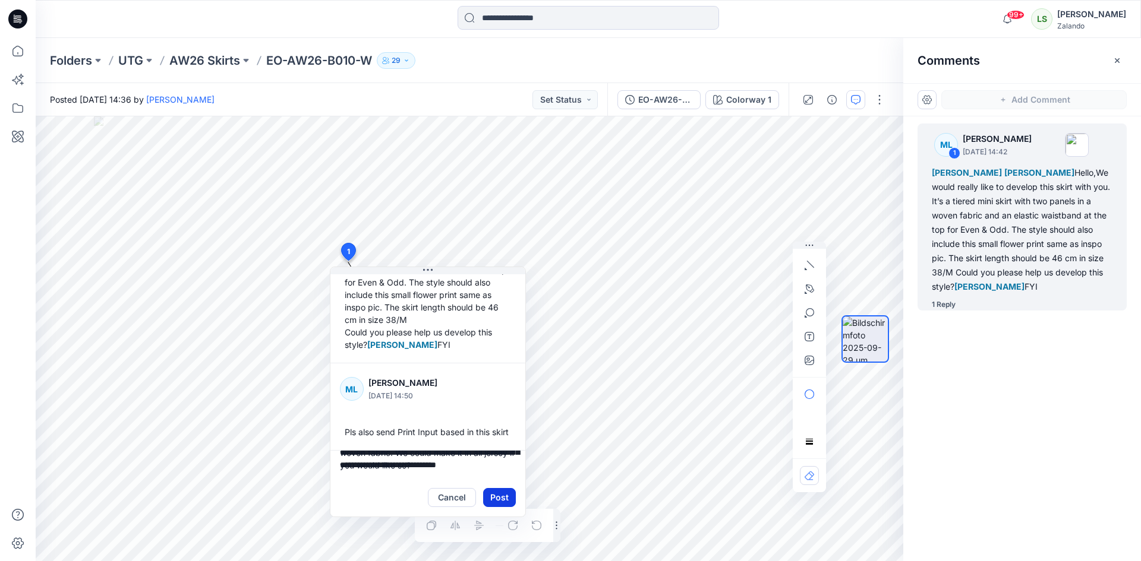  What do you see at coordinates (659, 100) in the screenshot?
I see `button: EO-AW26-B010-W` at bounding box center [659, 100].